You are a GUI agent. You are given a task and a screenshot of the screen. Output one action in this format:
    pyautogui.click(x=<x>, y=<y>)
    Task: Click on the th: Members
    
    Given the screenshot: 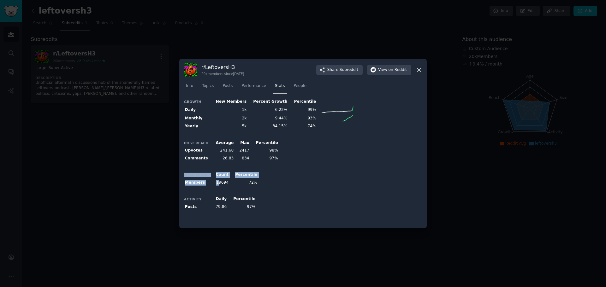 What is the action you would take?
    pyautogui.click(x=197, y=183)
    